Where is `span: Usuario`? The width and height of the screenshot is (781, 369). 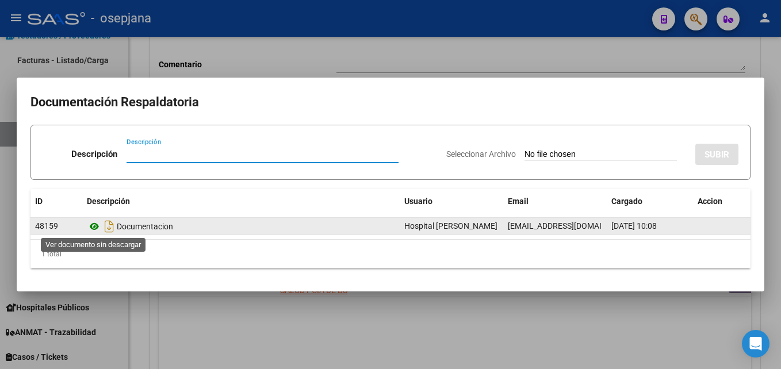 span: Usuario is located at coordinates (418, 201).